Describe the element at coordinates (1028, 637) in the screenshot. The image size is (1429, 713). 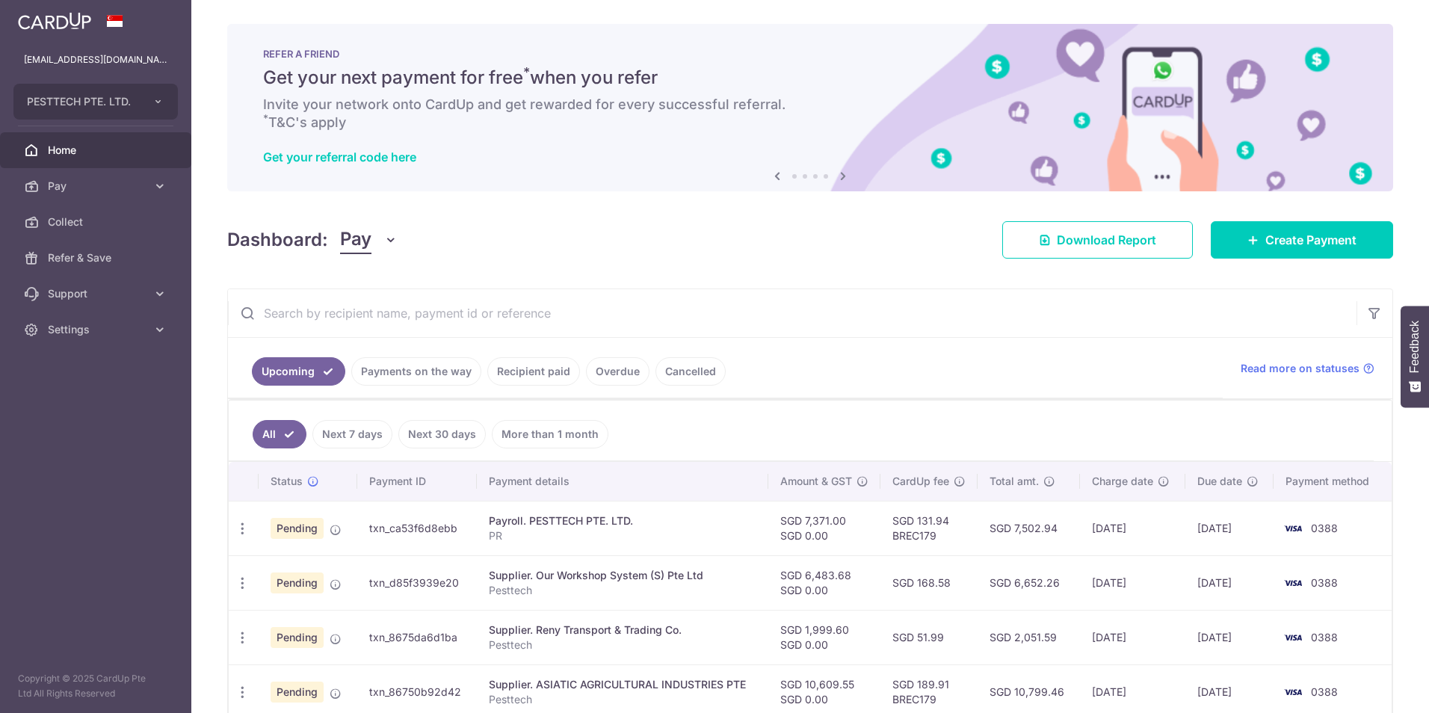
I see `td: SGD 2,051.59` at that location.